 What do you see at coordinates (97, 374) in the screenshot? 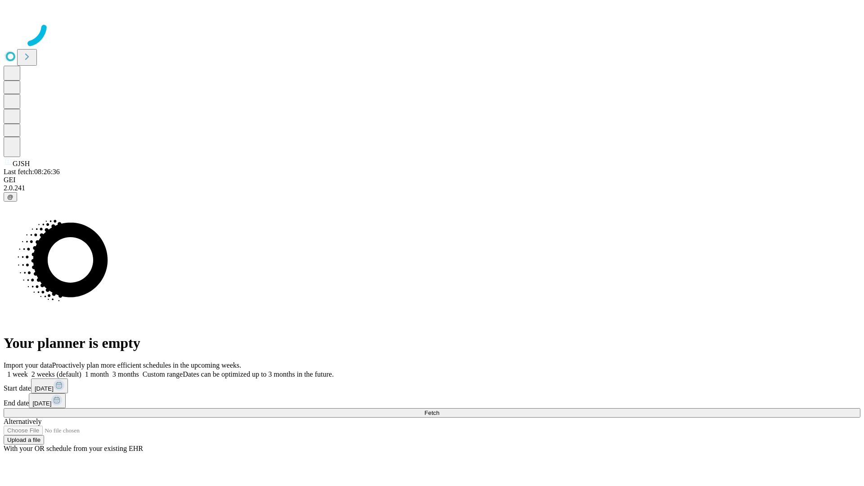
I see `span: 1 month` at bounding box center [97, 374].